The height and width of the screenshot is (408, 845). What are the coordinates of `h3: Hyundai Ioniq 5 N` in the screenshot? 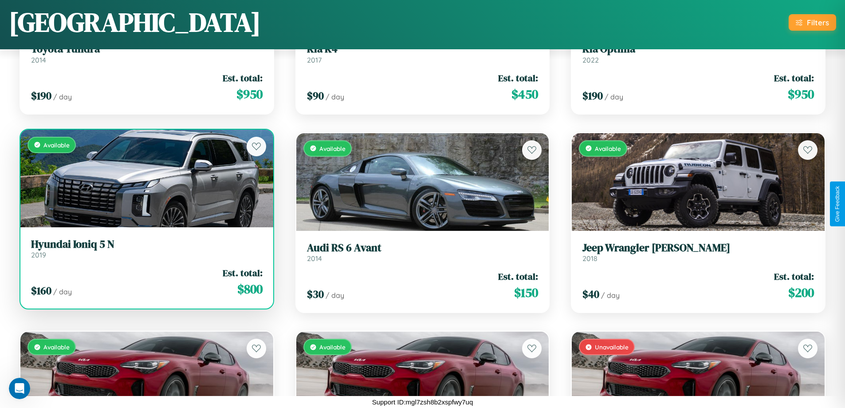 It's located at (147, 244).